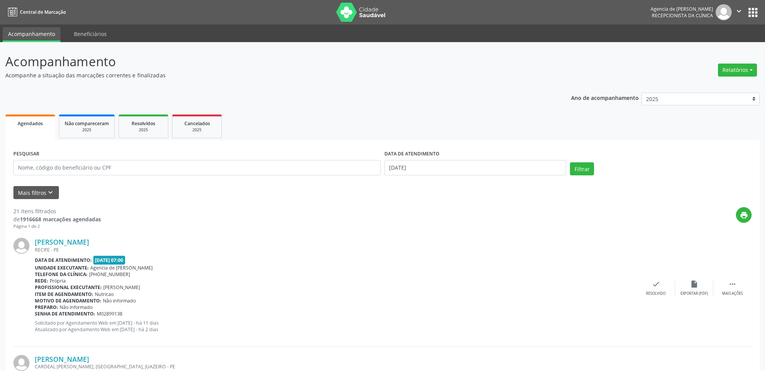 The width and height of the screenshot is (765, 371). What do you see at coordinates (68, 300) in the screenshot?
I see `b: Motivo de agendamento:` at bounding box center [68, 300].